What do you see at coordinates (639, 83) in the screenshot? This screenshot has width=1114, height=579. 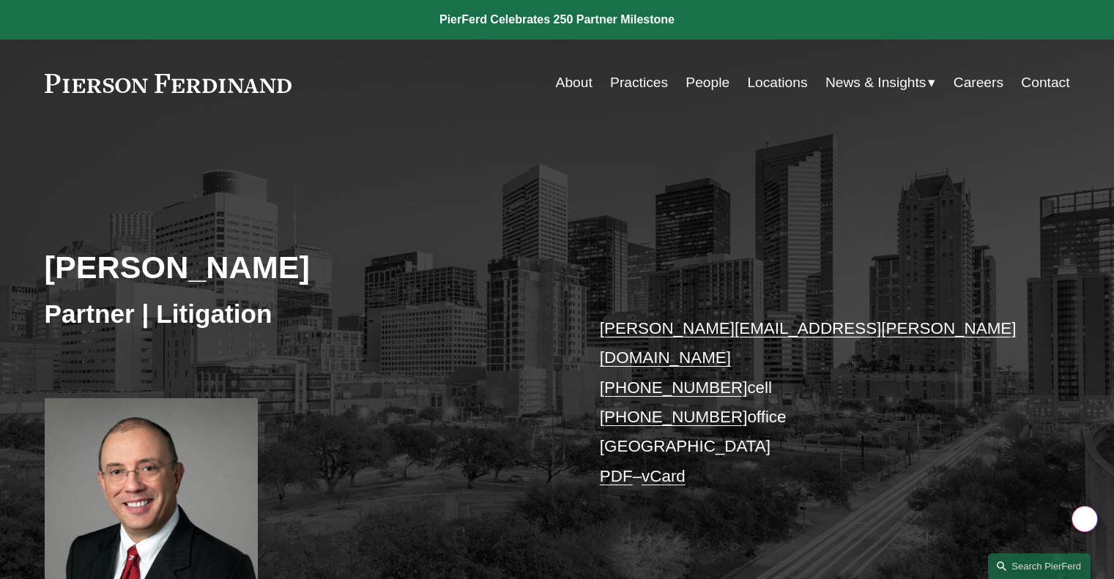 I see `a: Practices` at bounding box center [639, 83].